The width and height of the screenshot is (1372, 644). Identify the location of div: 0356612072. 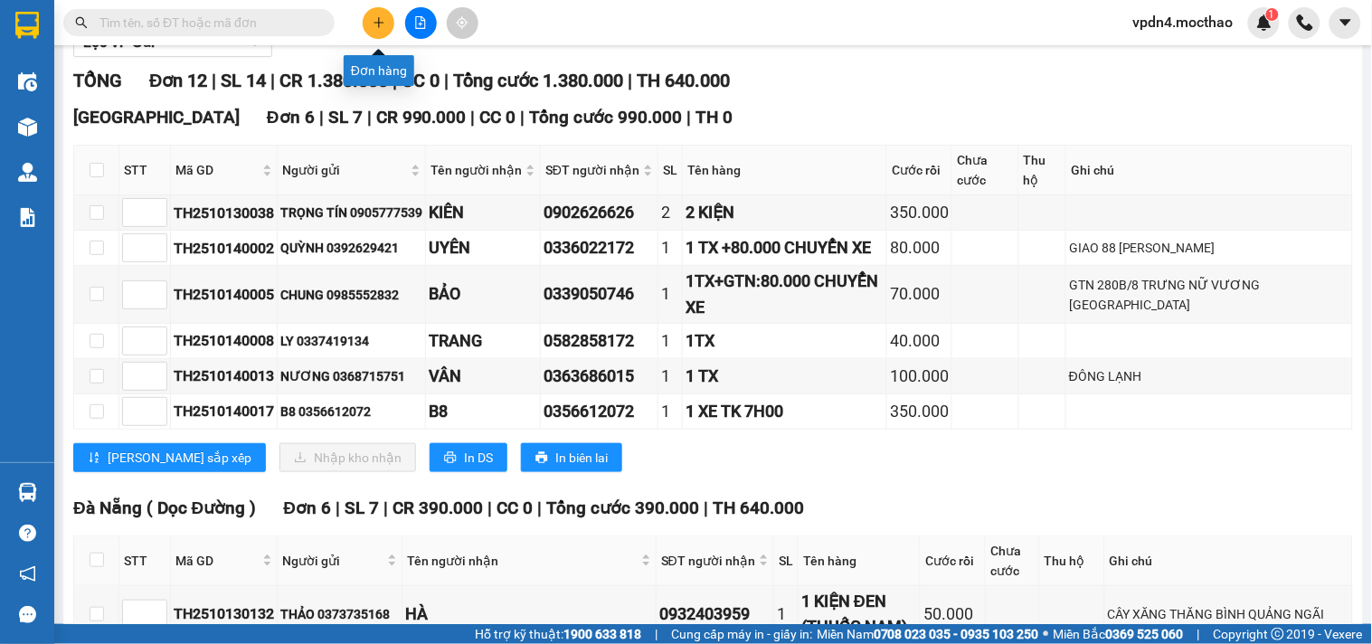
(599, 412).